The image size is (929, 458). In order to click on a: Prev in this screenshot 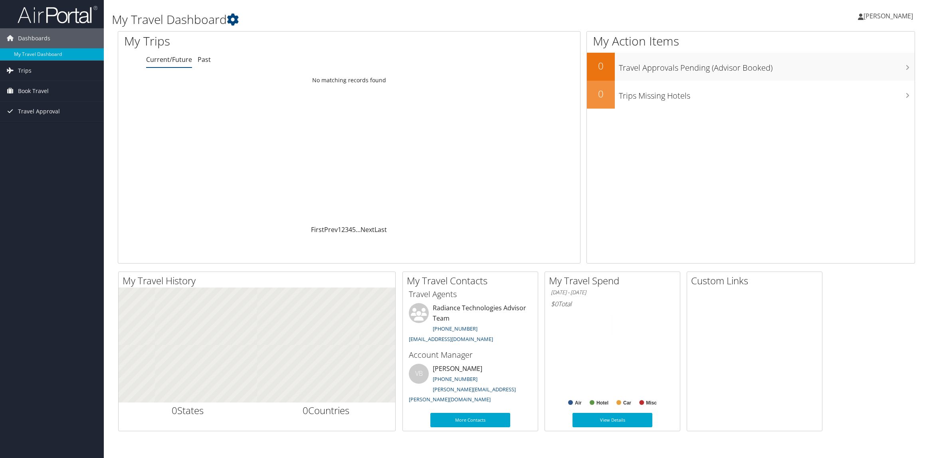, I will do `click(331, 230)`.